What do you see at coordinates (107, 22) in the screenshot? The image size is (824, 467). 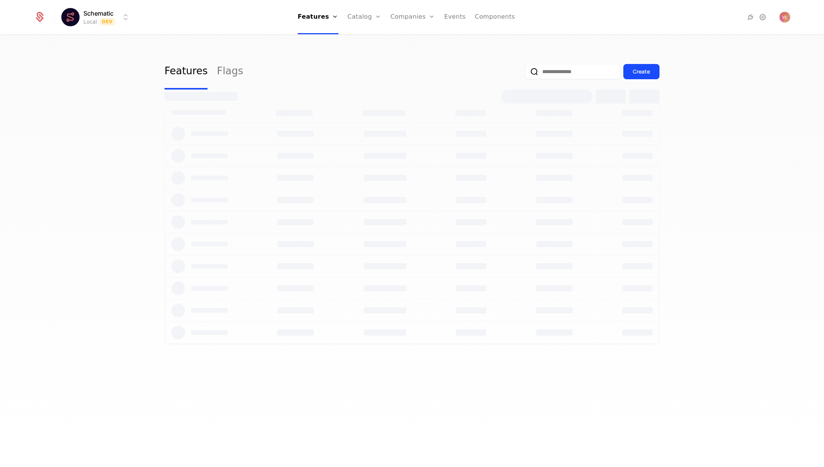 I see `span: Dev` at bounding box center [107, 22].